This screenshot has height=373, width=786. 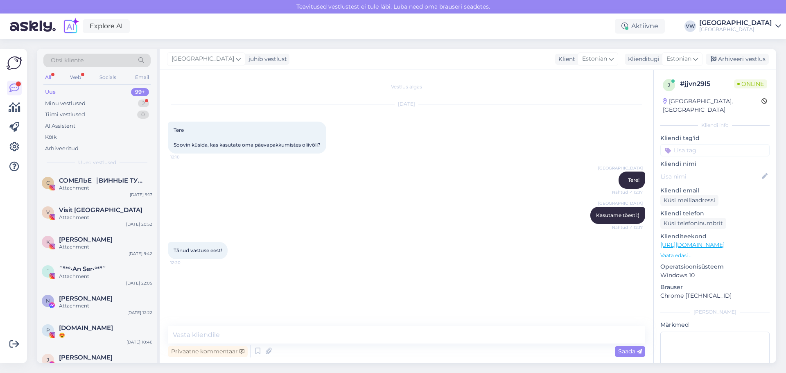 What do you see at coordinates (97, 162) in the screenshot?
I see `span: Uued vestlused` at bounding box center [97, 162].